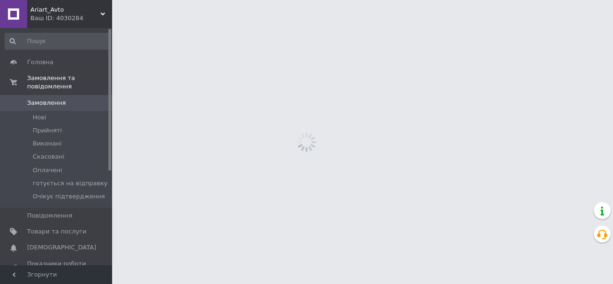 The width and height of the screenshot is (613, 284). What do you see at coordinates (47, 144) in the screenshot?
I see `span: Виконані` at bounding box center [47, 144].